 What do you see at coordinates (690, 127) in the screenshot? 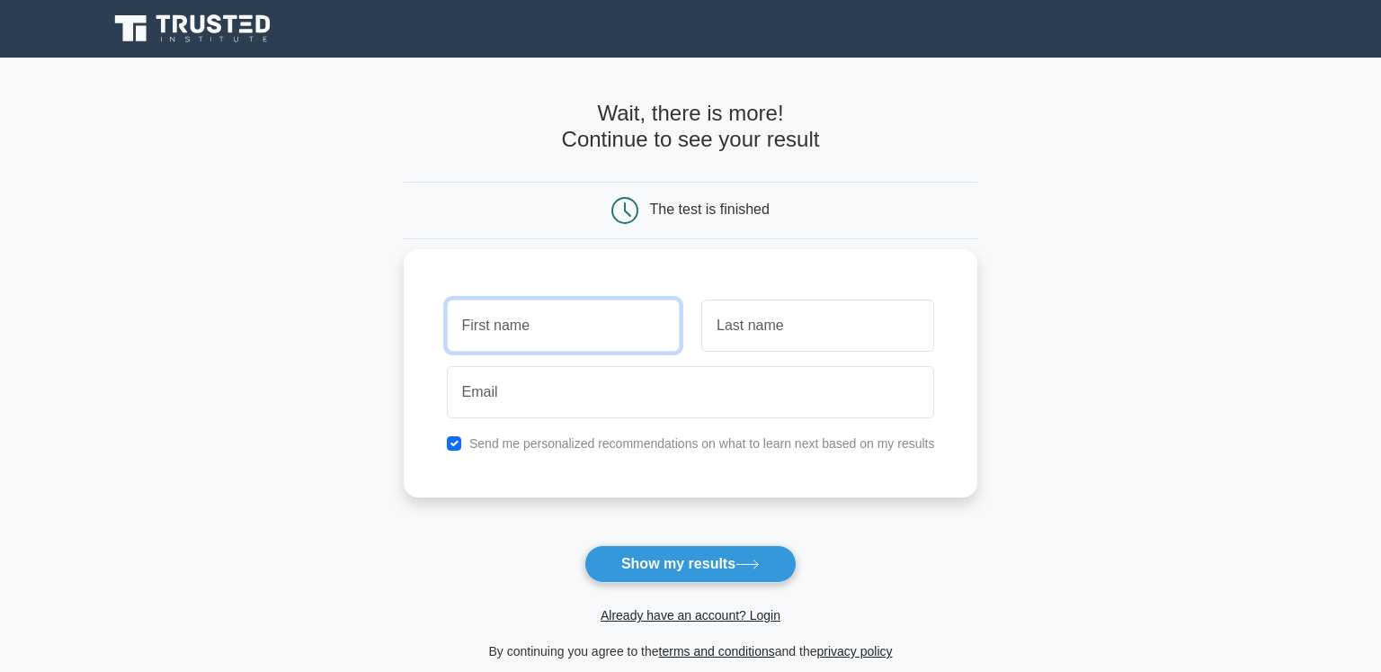
I see `h4: Wait, there is more! Continue to see your result` at bounding box center [690, 127].